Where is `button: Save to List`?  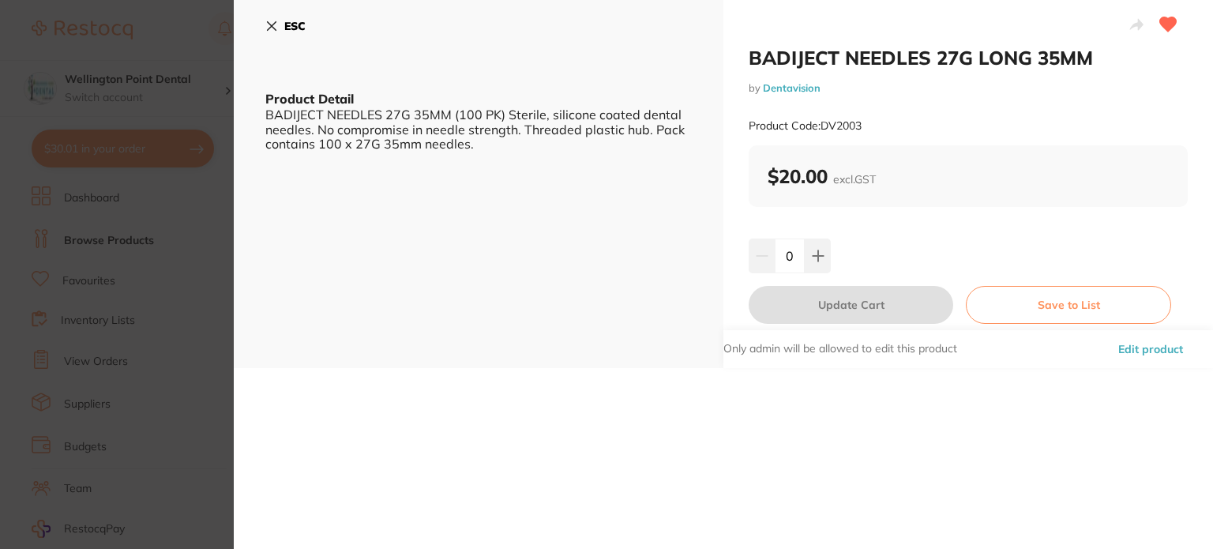 button: Save to List is located at coordinates (1069, 305).